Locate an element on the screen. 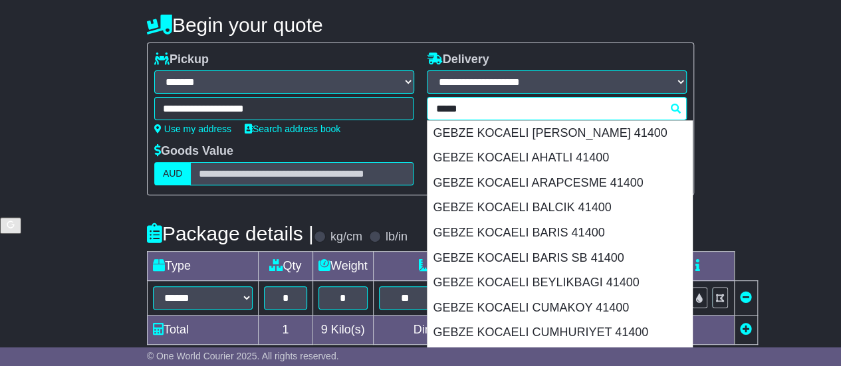 Image resolution: width=841 pixels, height=366 pixels. span: 9 is located at coordinates (325, 330).